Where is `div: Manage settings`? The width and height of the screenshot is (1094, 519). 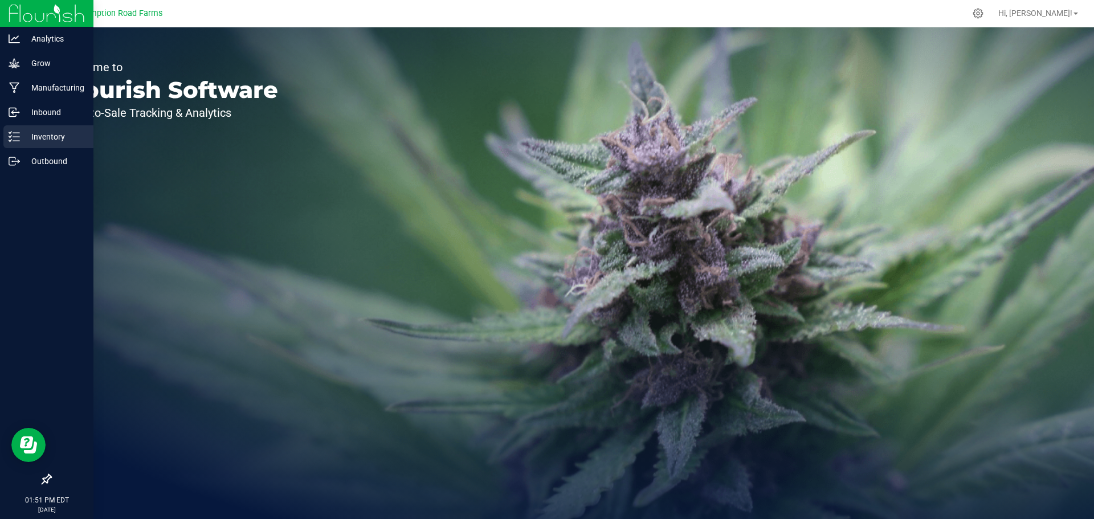 div: Manage settings is located at coordinates (978, 13).